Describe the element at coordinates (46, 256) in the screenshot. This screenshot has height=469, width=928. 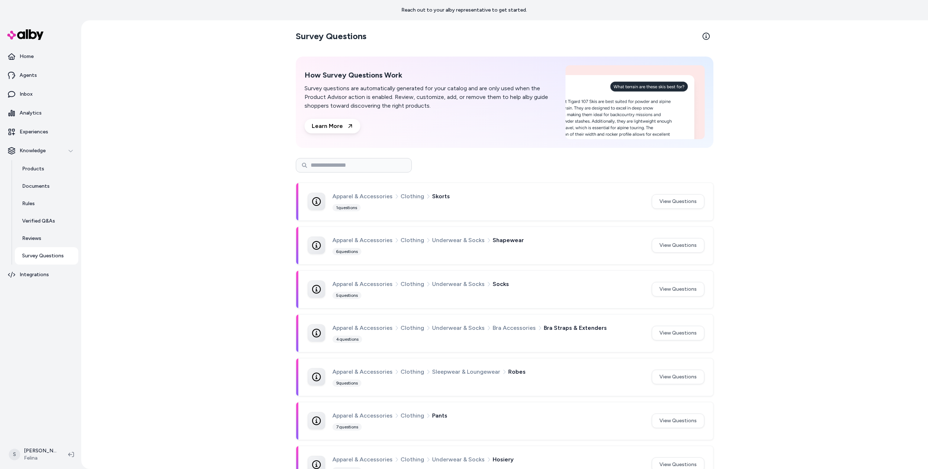
I see `a: Survey Questions` at that location.